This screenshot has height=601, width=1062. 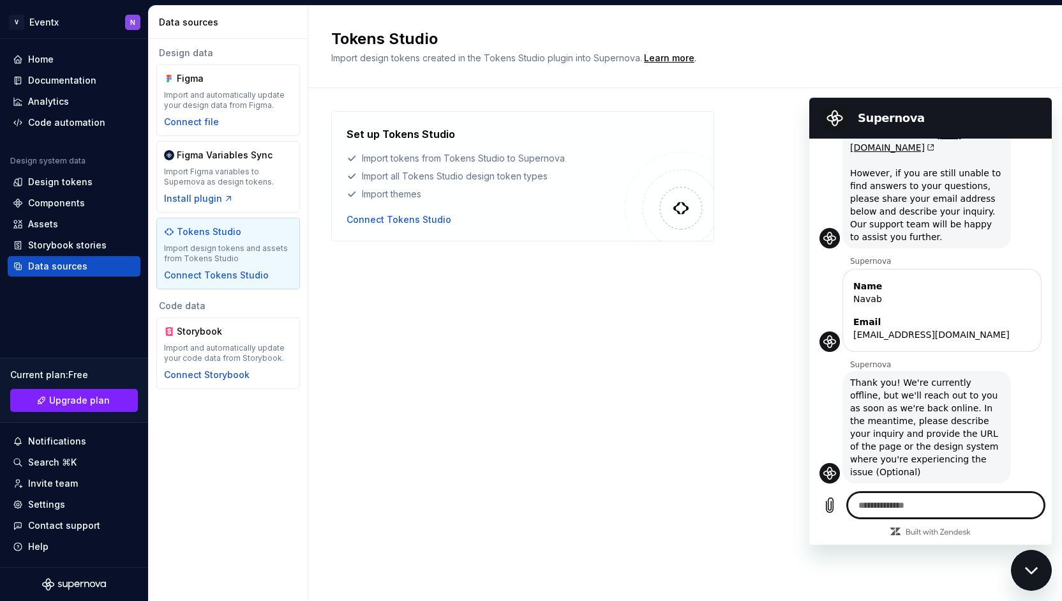 I want to click on a: FigmaImport and automatically update your design data from Figma.Connect file, so click(x=228, y=100).